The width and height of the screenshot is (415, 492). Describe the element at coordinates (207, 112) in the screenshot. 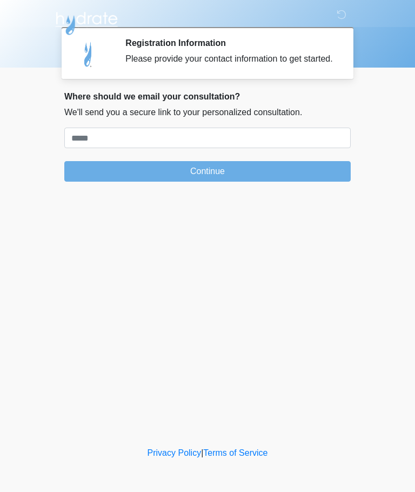

I see `p: We'll send you a secure link to your personalized consultation.` at that location.